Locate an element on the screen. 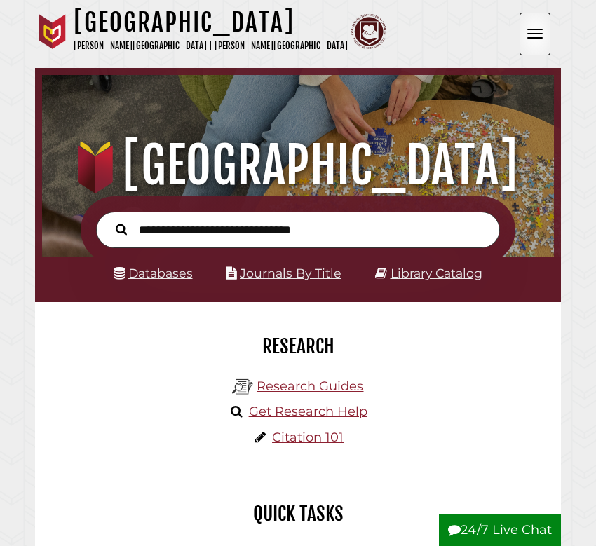 This screenshot has height=546, width=596. a: Journals By Title is located at coordinates (290, 273).